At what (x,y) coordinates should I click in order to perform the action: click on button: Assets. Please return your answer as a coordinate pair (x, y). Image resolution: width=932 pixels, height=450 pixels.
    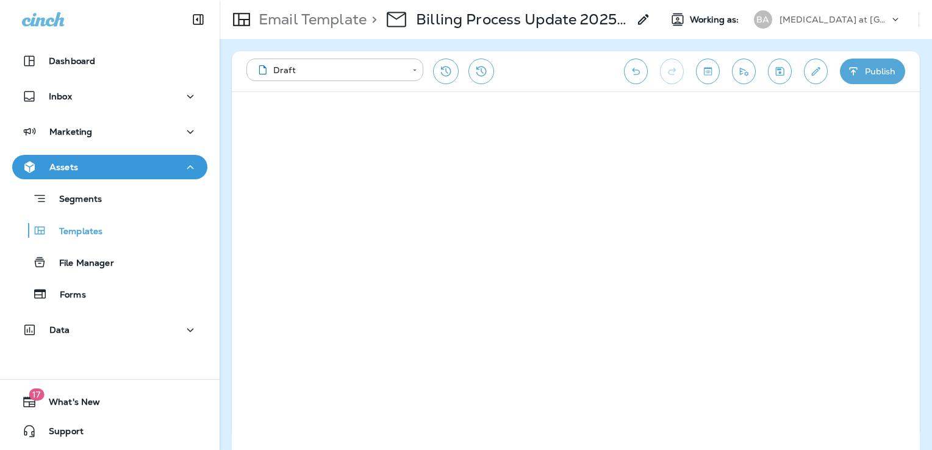
    Looking at the image, I should click on (110, 167).